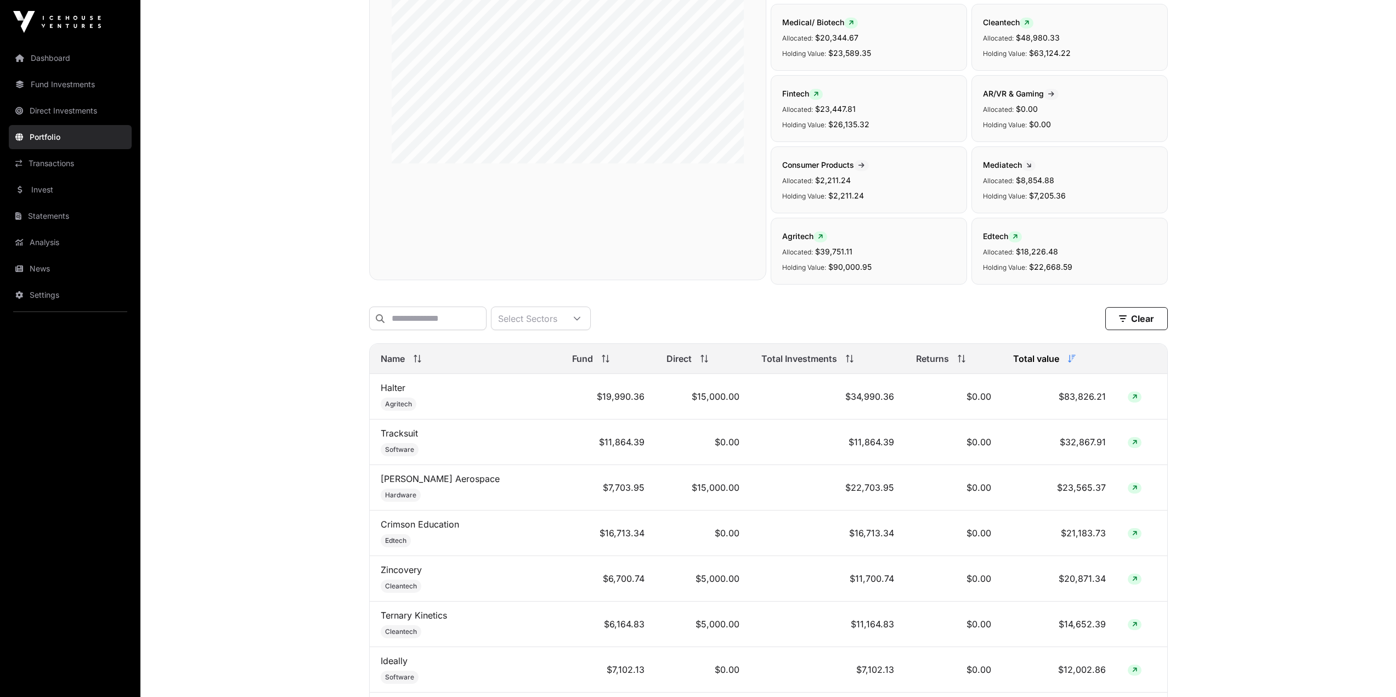 This screenshot has height=697, width=1396. What do you see at coordinates (393, 388) in the screenshot?
I see `a: Halter` at bounding box center [393, 388].